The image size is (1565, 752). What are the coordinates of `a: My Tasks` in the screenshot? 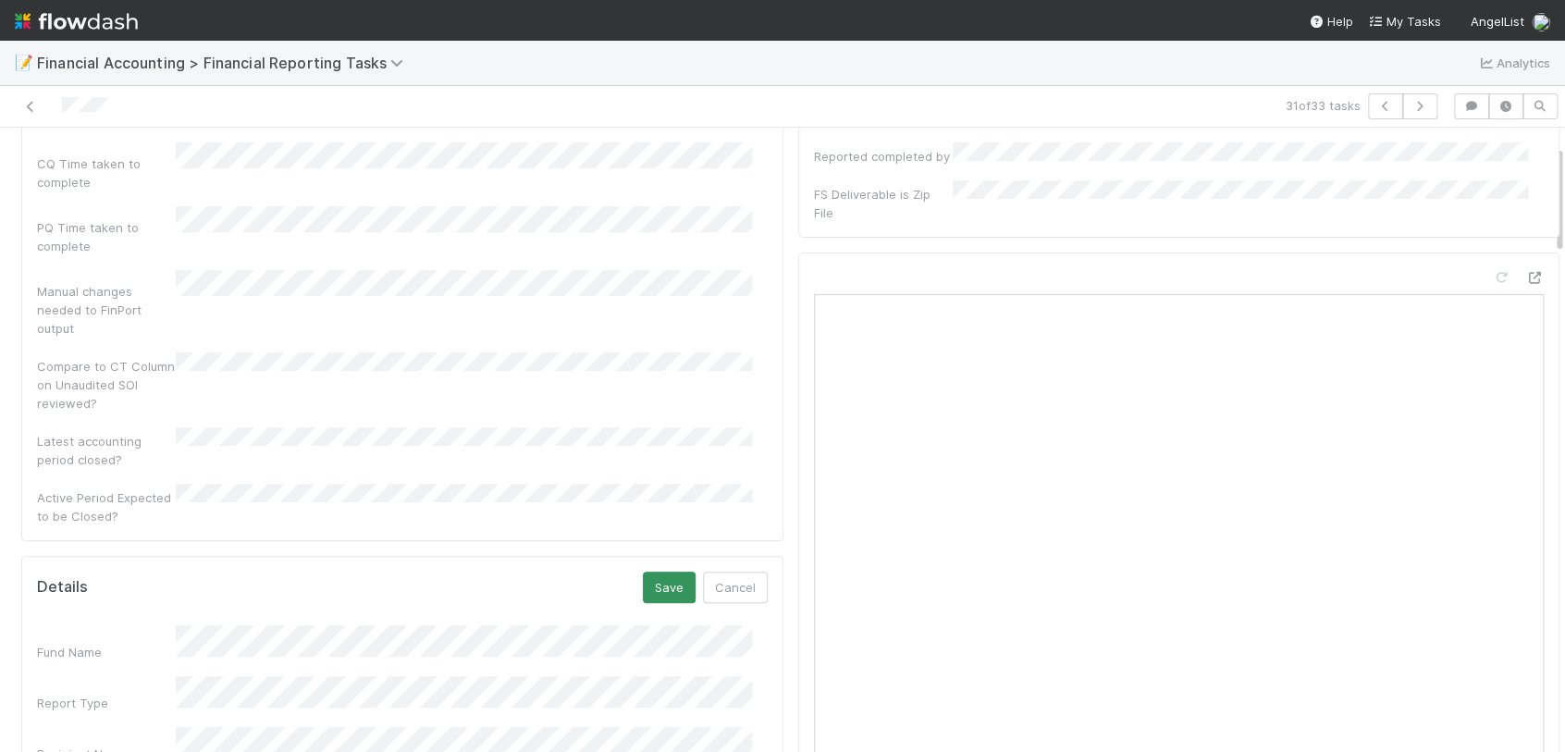 It's located at (1404, 21).